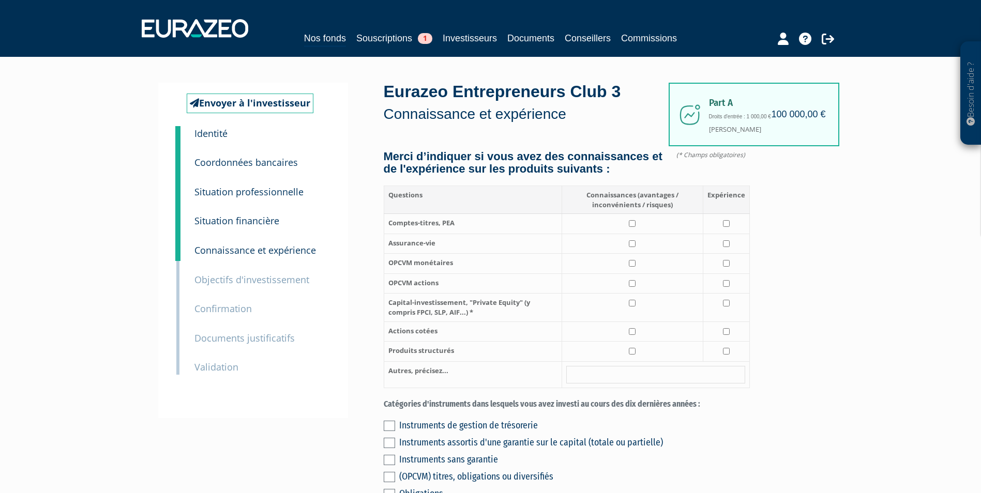 This screenshot has width=981, height=493. What do you see at coordinates (178, 245) in the screenshot?
I see `a: 5` at bounding box center [178, 245].